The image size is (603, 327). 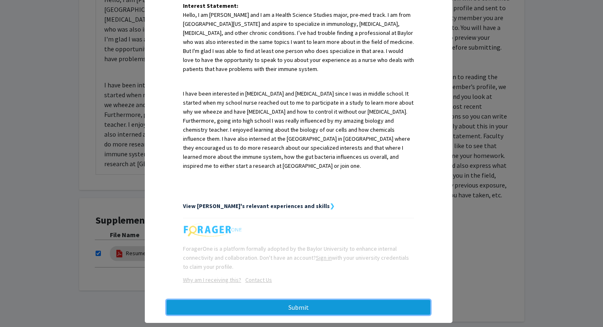 I want to click on button: Submit, so click(x=298, y=307).